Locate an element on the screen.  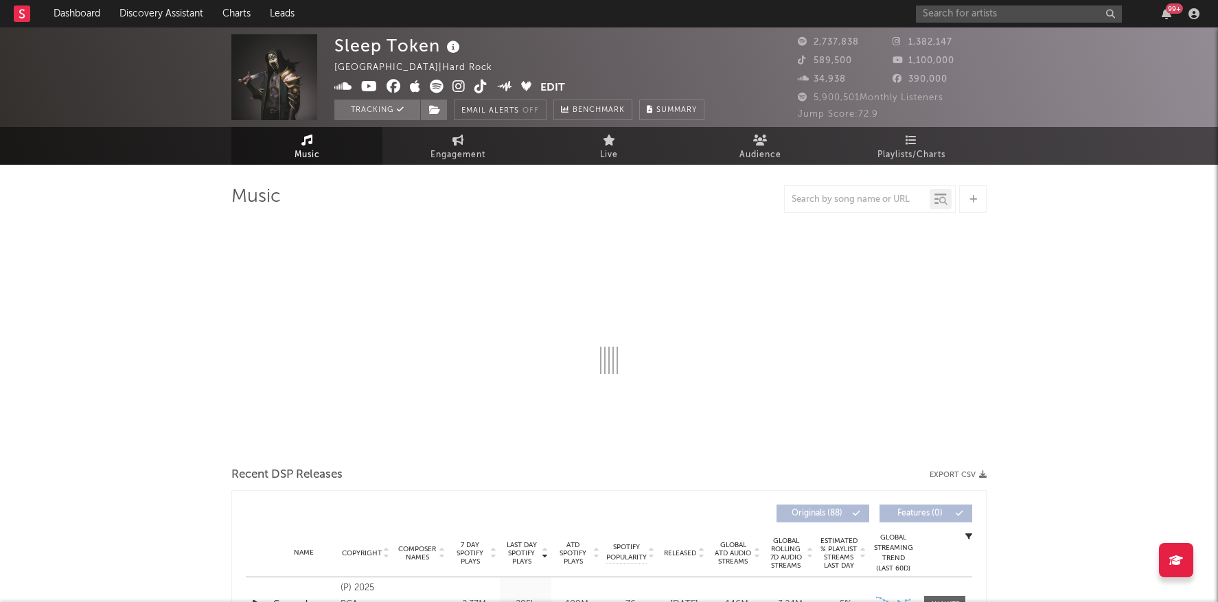
a: Playlists/Charts is located at coordinates (911, 146).